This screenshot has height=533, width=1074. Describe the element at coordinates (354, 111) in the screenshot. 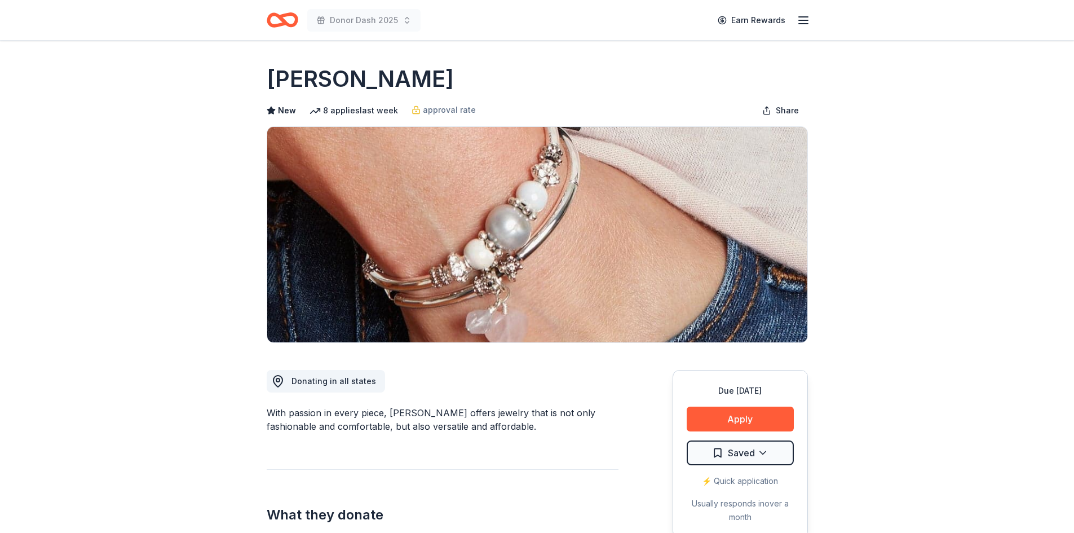

I see `div: 8 applies last week` at that location.